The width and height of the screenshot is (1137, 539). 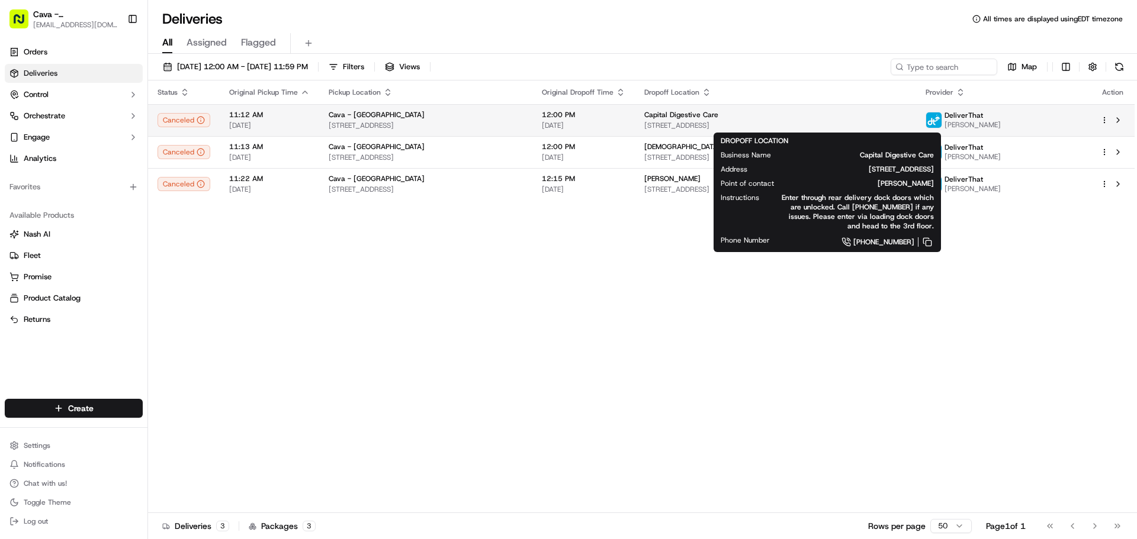 I want to click on img: Grace Nketiah, so click(x=21, y=214).